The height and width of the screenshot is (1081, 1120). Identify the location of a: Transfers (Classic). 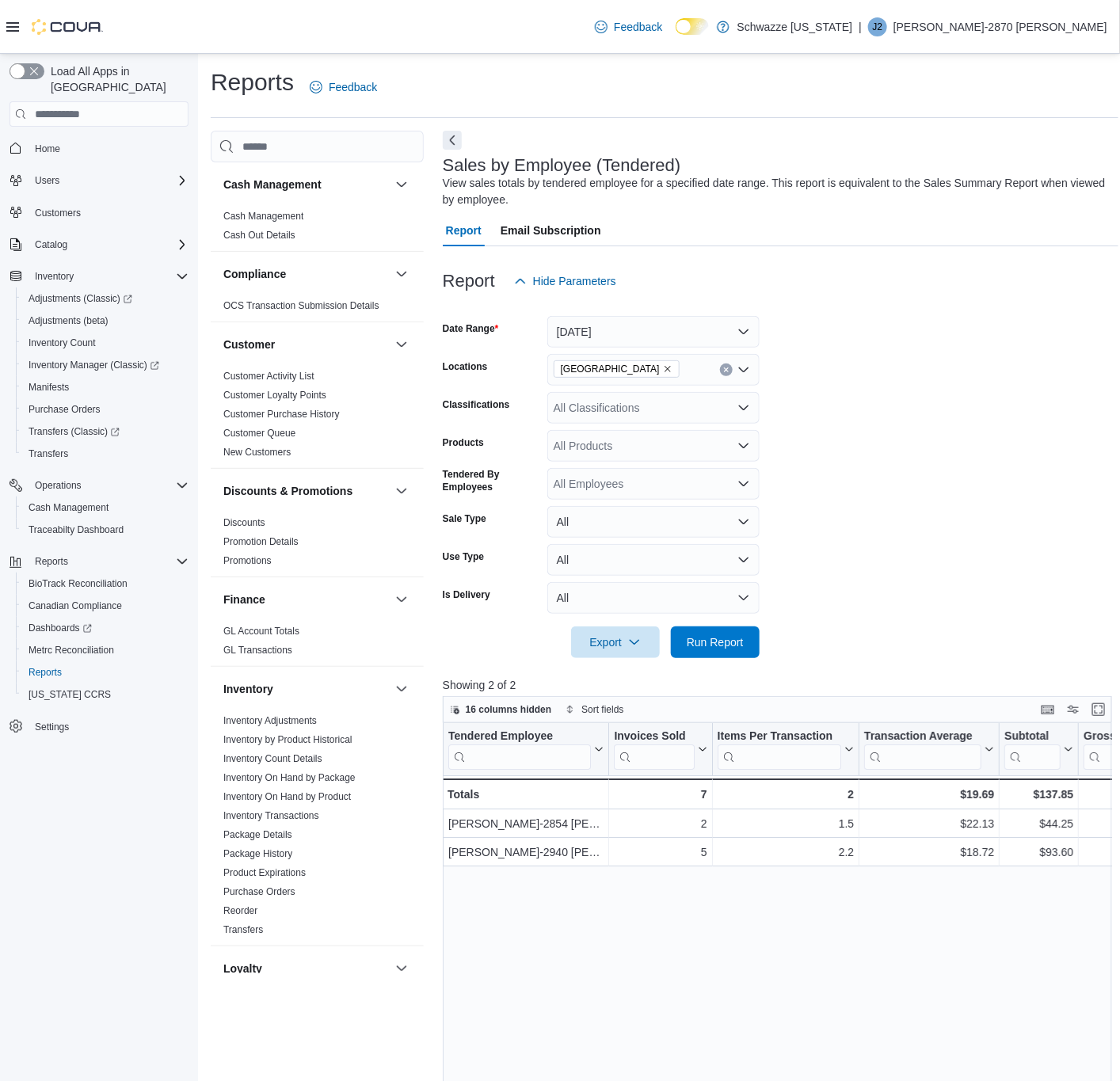
(74, 432).